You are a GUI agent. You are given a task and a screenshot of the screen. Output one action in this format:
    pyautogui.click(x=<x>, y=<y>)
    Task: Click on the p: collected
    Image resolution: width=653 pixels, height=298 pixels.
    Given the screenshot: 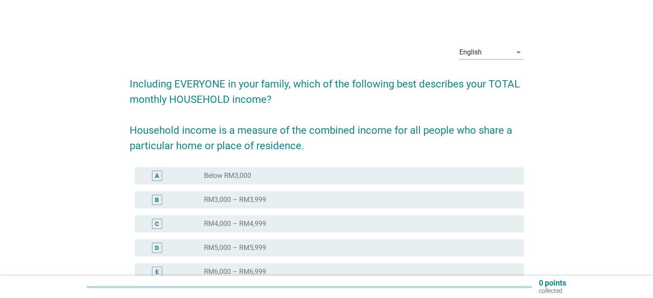 What is the action you would take?
    pyautogui.click(x=552, y=291)
    